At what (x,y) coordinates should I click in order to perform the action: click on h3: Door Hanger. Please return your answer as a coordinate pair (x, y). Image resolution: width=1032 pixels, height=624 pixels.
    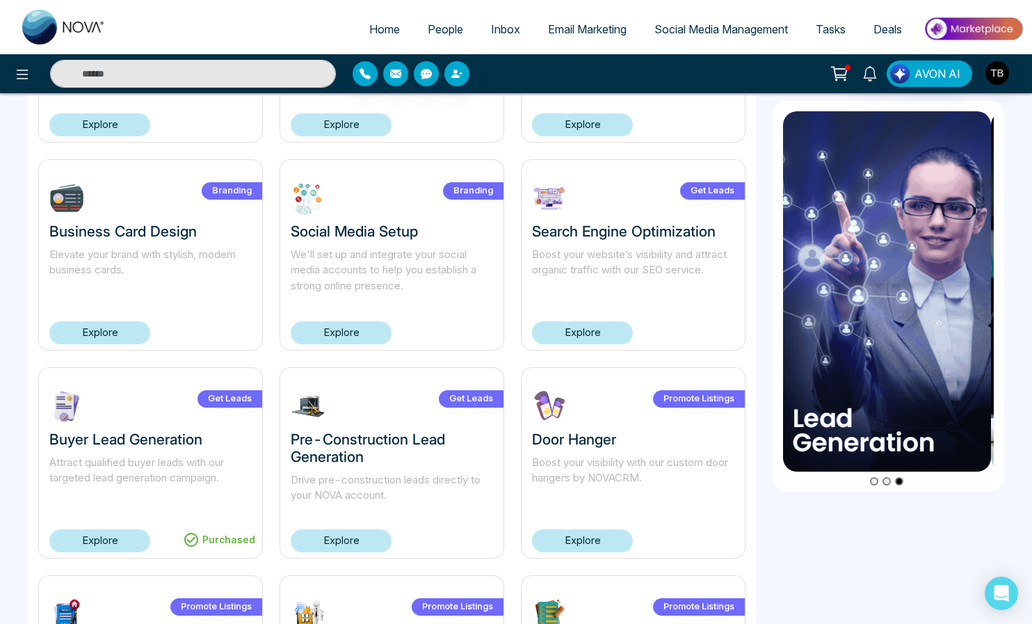
    Looking at the image, I should click on (633, 439).